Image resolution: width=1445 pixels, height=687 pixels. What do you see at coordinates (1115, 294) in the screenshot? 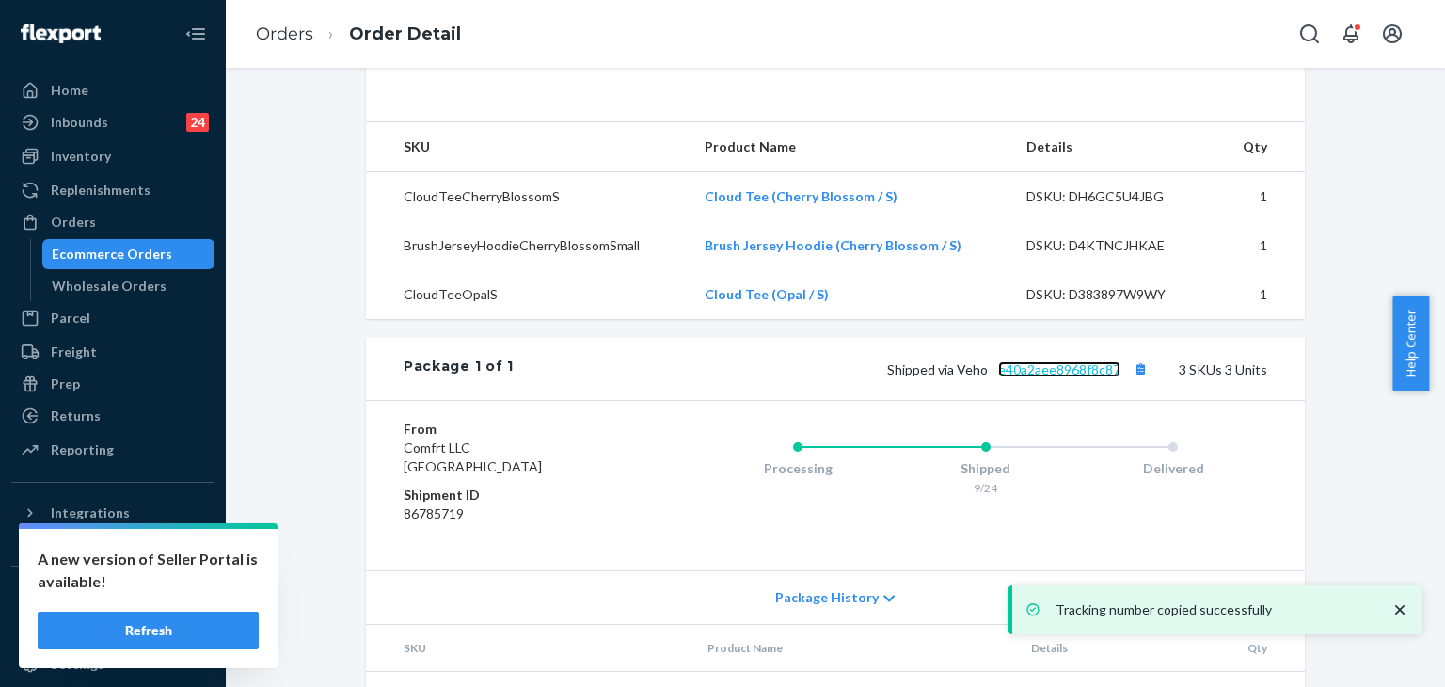
I see `div: DSKU: D383897W9WY` at bounding box center [1115, 294].